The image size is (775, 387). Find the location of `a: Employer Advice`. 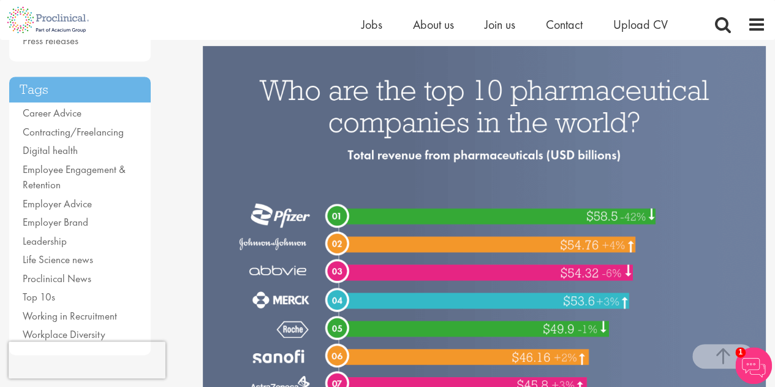

a: Employer Advice is located at coordinates (57, 203).